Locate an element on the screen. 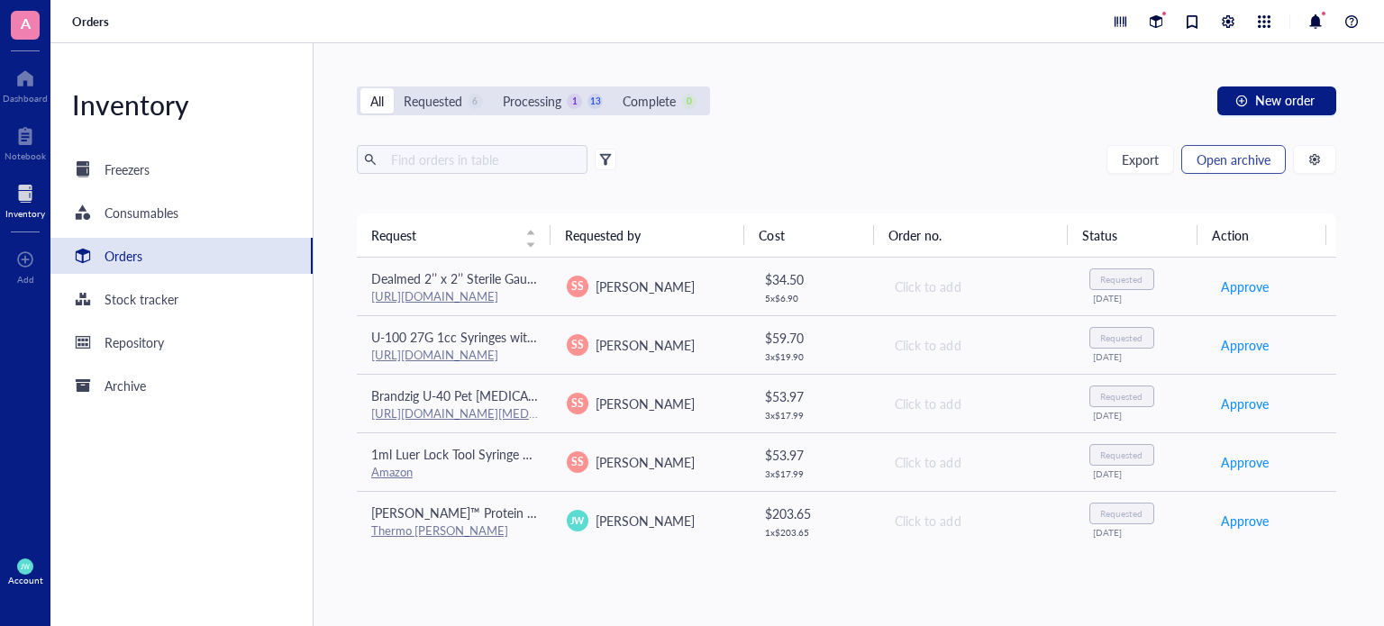  th: Cost is located at coordinates (809, 235).